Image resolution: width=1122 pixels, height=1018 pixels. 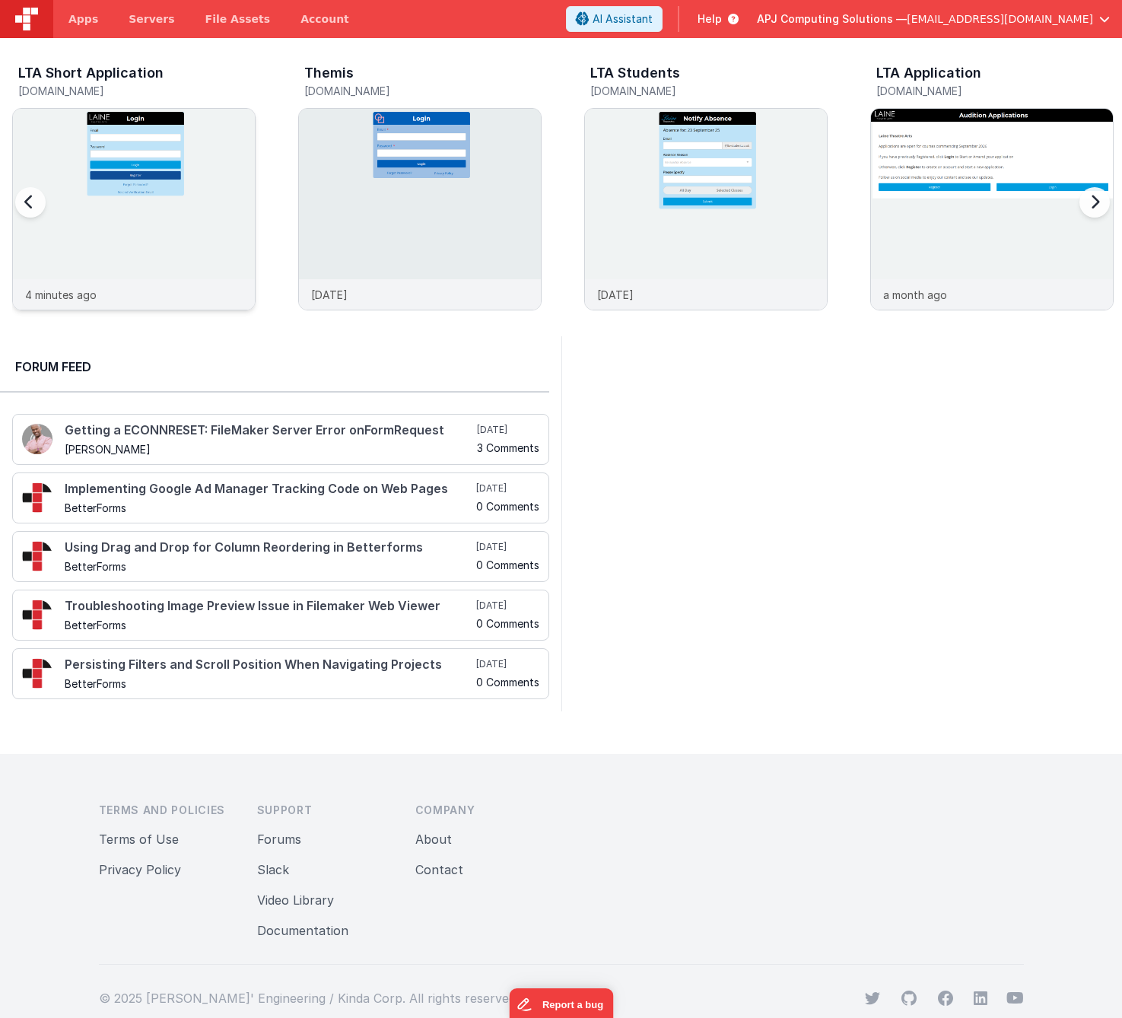 What do you see at coordinates (151, 19) in the screenshot?
I see `span: Servers` at bounding box center [151, 19].